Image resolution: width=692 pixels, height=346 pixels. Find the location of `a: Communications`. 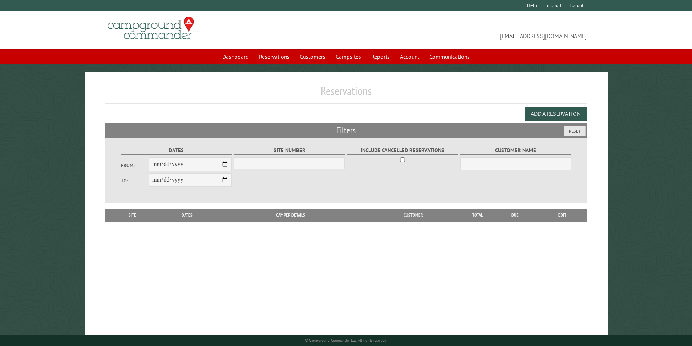

a: Communications is located at coordinates (449, 57).